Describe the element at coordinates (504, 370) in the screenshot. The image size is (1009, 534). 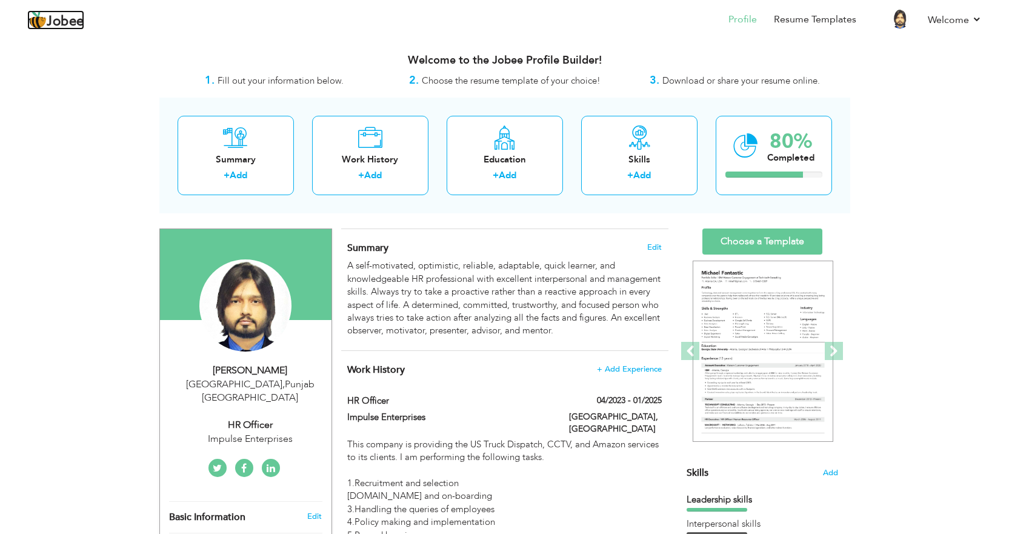
I see `h4: This helps to show the companies you have worked for.` at that location.